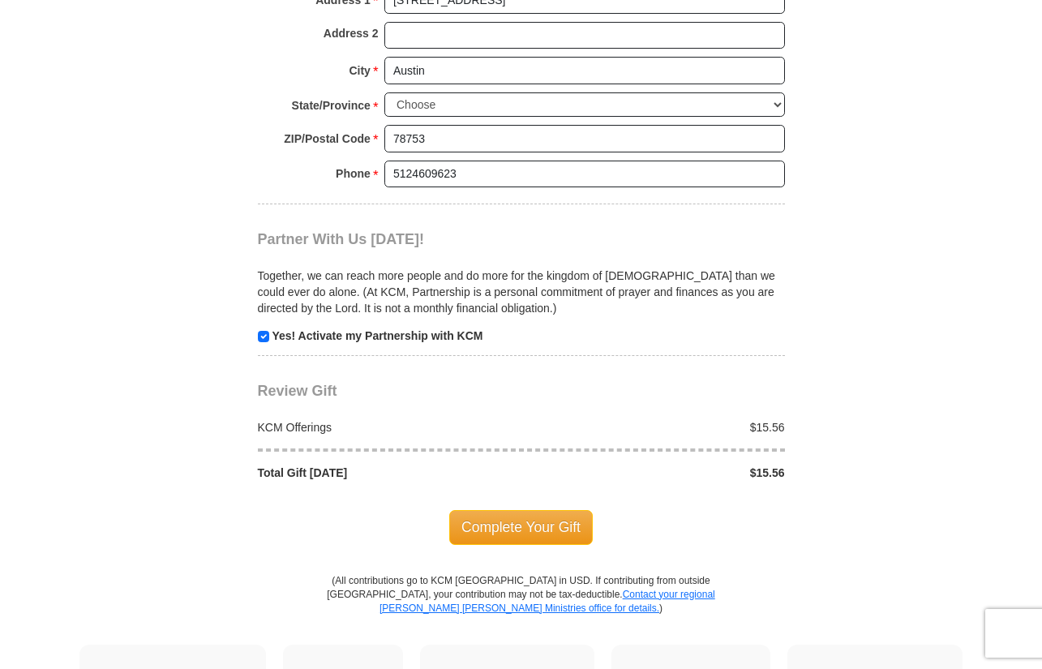 The height and width of the screenshot is (669, 1042). I want to click on div: KCM Offerings, so click(385, 427).